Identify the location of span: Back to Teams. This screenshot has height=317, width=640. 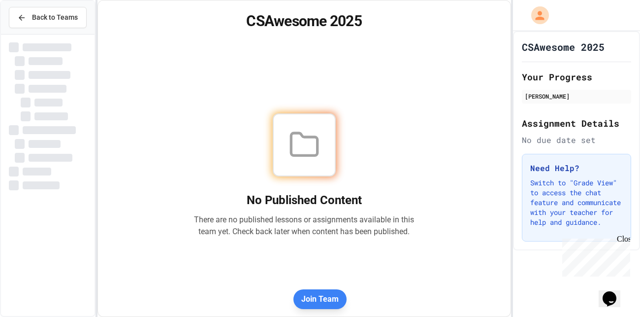
(55, 17).